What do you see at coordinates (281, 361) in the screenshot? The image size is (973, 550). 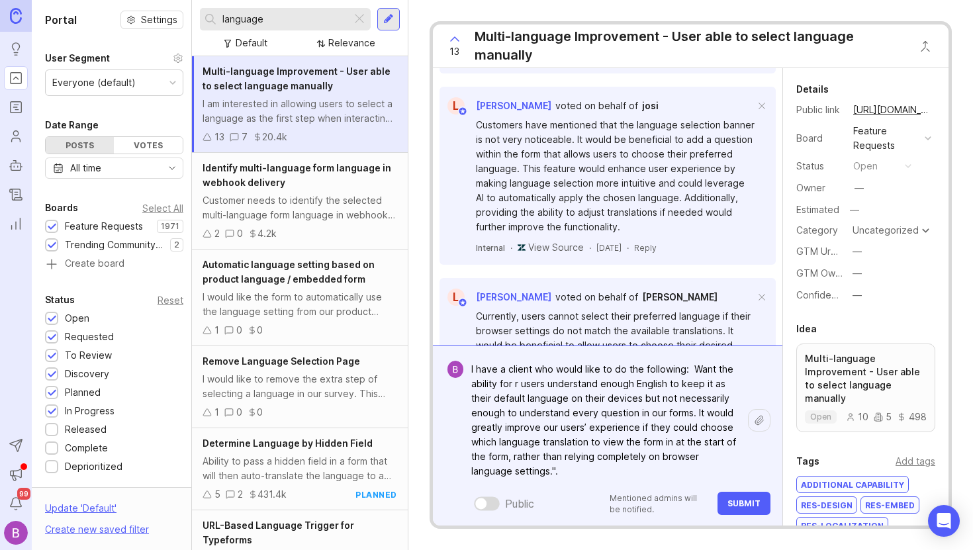 I see `span: Remove Language Selection Page` at bounding box center [281, 361].